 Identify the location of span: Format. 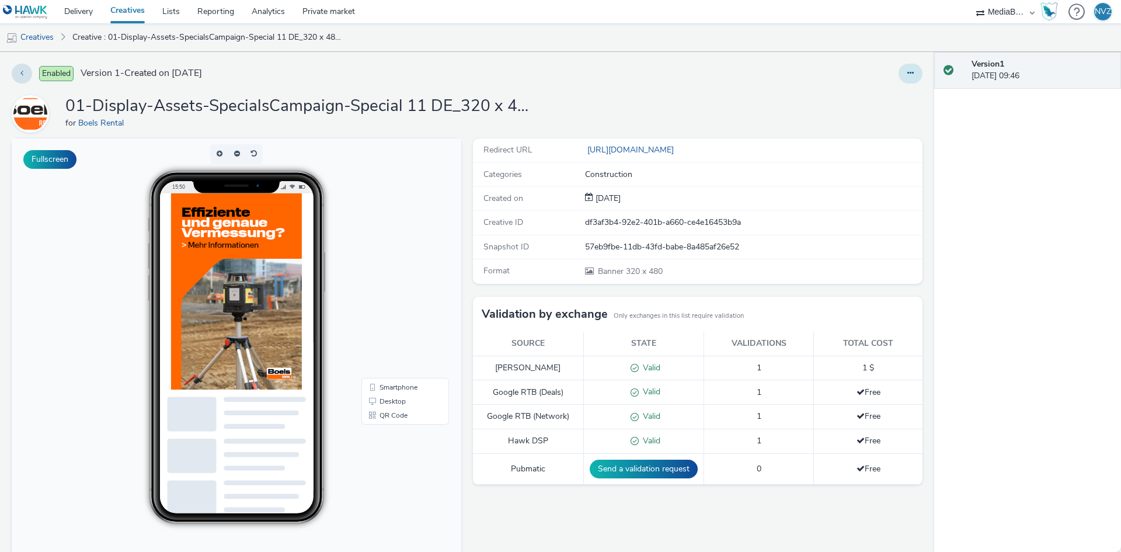
(496, 270).